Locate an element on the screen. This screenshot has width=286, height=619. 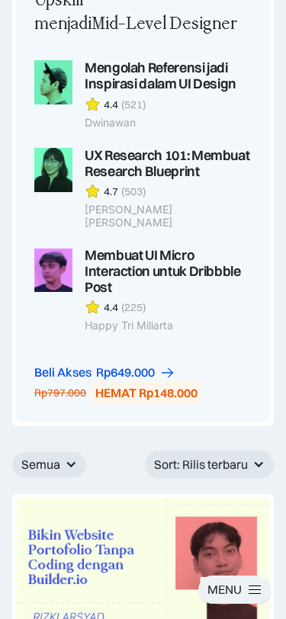
a: Membuat UI Micro Interaction untuk Dribbble Post4.4(225)Happy Tri Miliarta is located at coordinates (143, 290).